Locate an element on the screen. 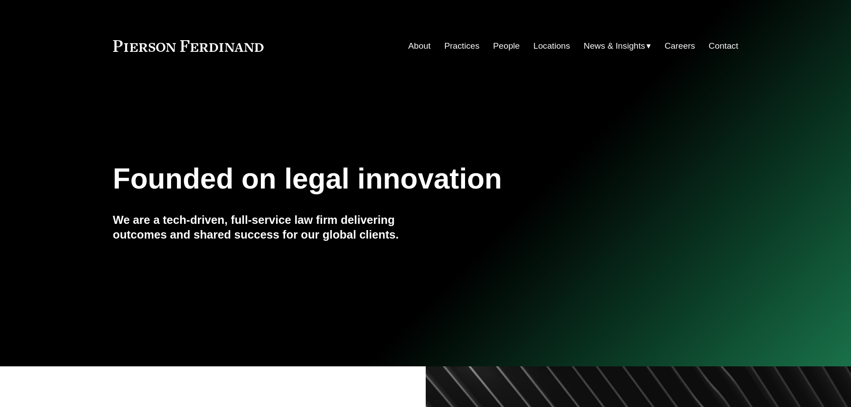  a: Locations is located at coordinates (552, 46).